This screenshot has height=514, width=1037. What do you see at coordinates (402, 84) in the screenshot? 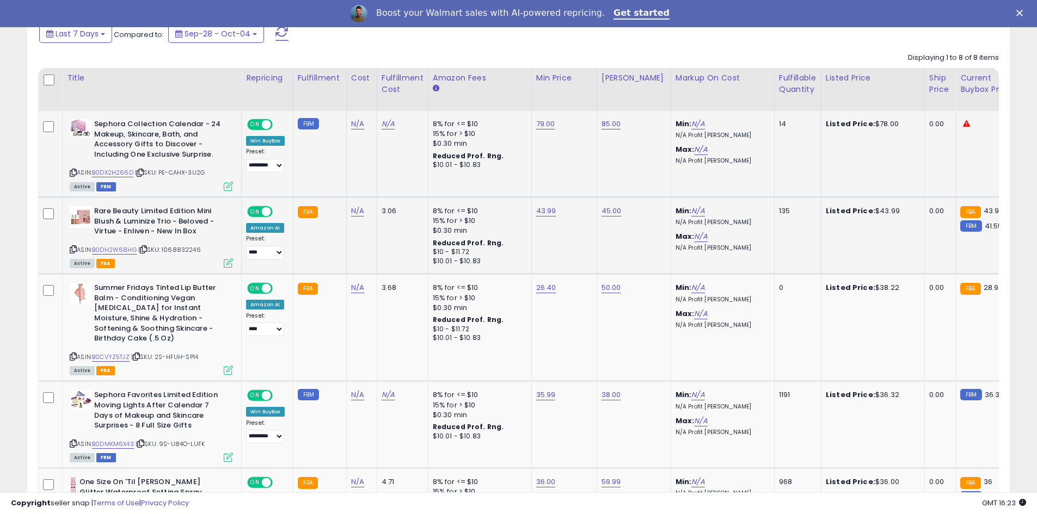
I see `div: Fulfillment Cost` at bounding box center [402, 84].